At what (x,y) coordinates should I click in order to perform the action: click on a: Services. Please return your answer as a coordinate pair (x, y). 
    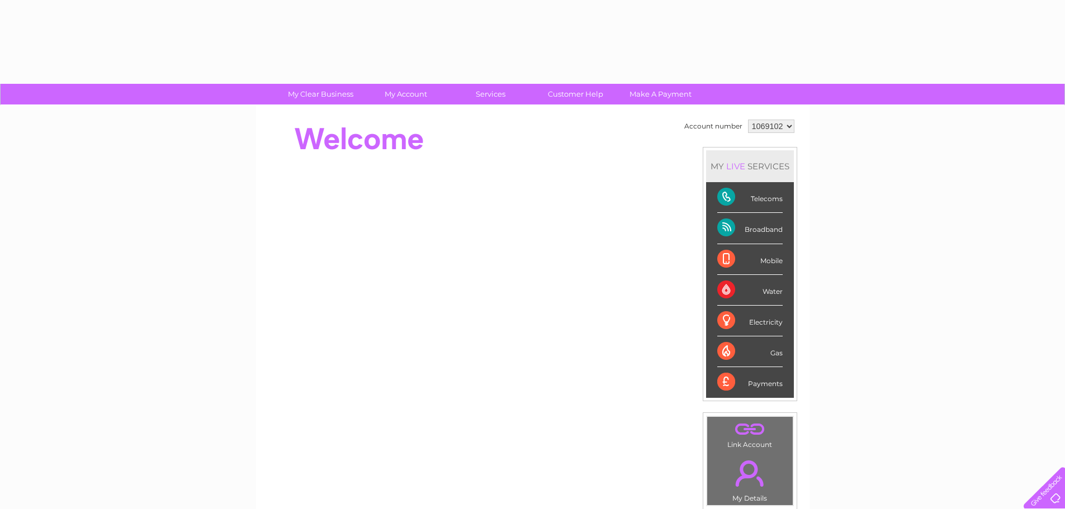
    Looking at the image, I should click on (490, 94).